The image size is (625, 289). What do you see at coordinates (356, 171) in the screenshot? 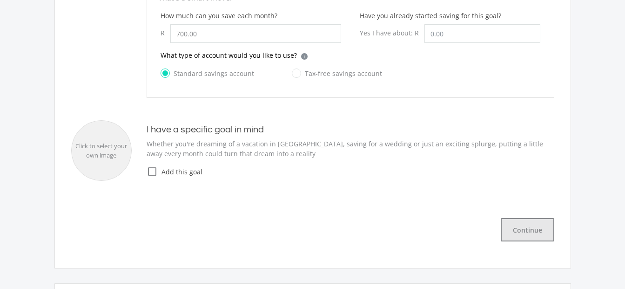
I see `span: Add this goal` at bounding box center [356, 171].